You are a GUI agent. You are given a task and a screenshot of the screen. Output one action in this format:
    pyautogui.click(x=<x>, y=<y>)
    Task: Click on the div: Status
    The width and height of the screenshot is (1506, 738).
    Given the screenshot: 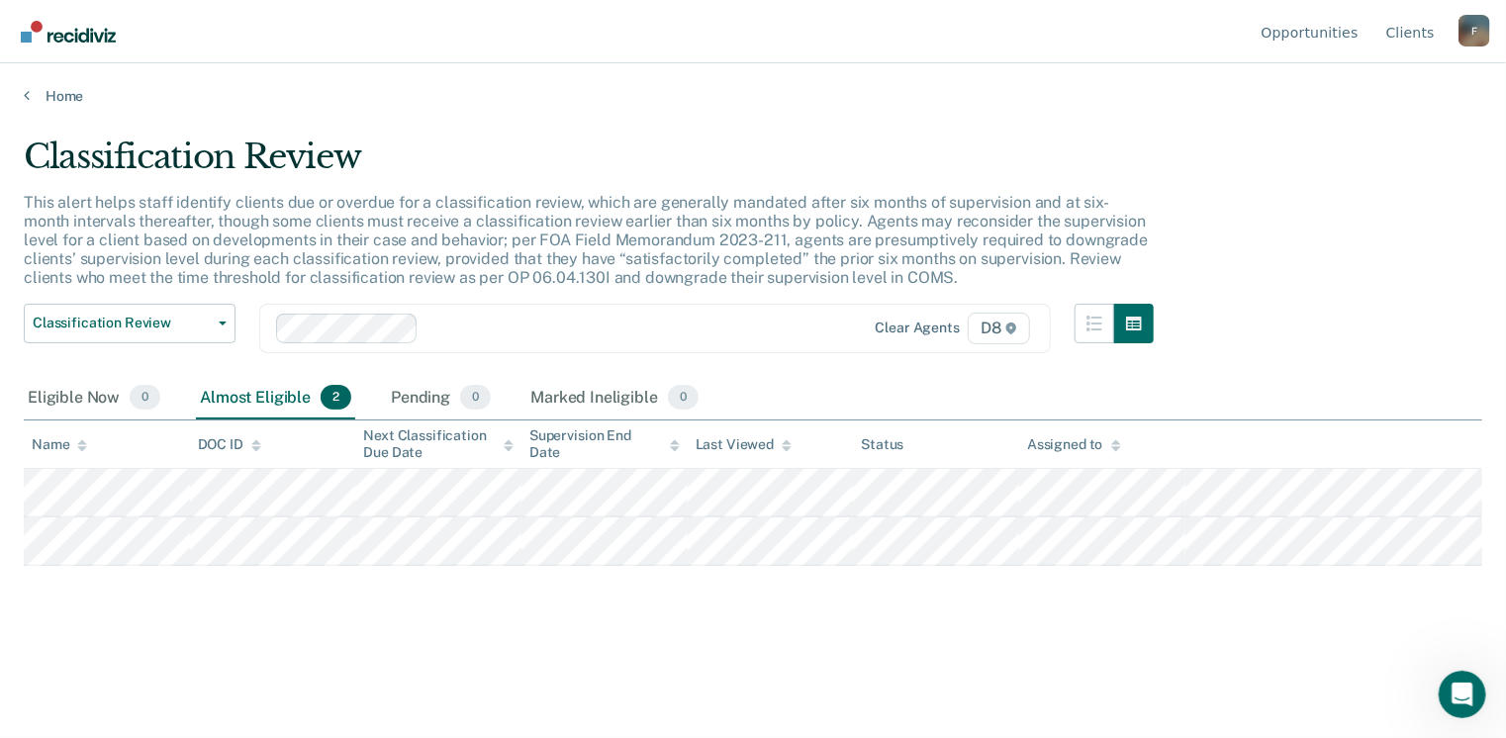 What is the action you would take?
    pyautogui.click(x=881, y=444)
    